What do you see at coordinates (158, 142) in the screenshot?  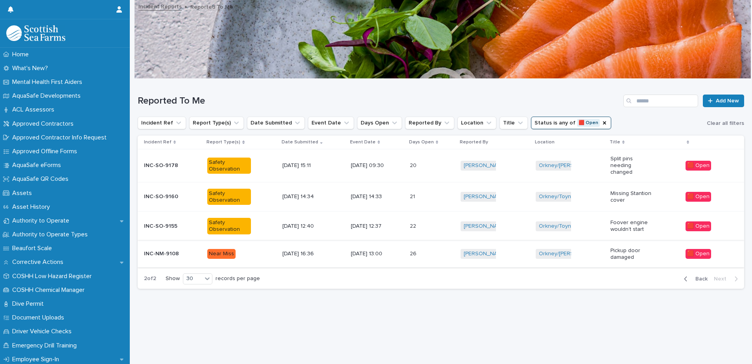 I see `p: Incident Ref` at bounding box center [158, 142].